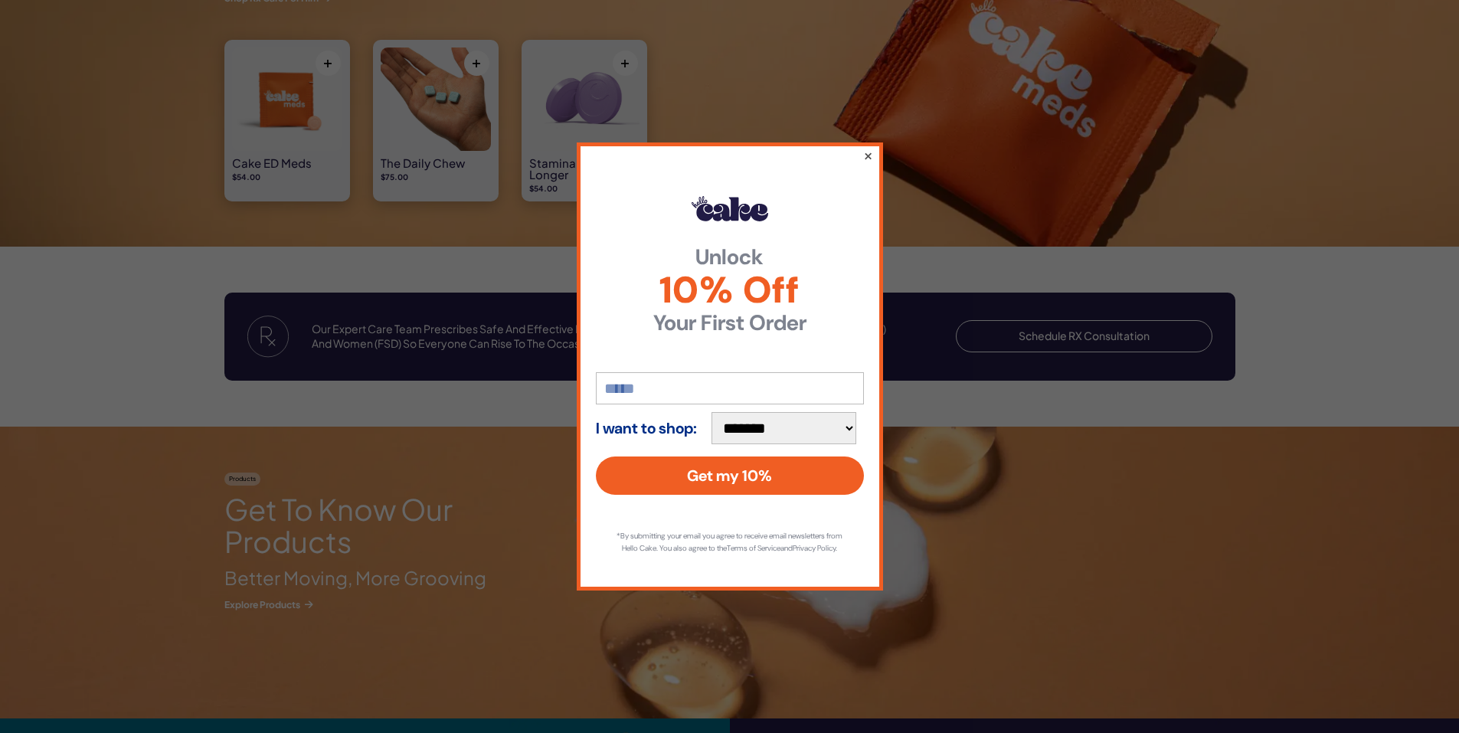 This screenshot has height=733, width=1459. Describe the element at coordinates (647, 428) in the screenshot. I see `strong: I want to shop:` at that location.